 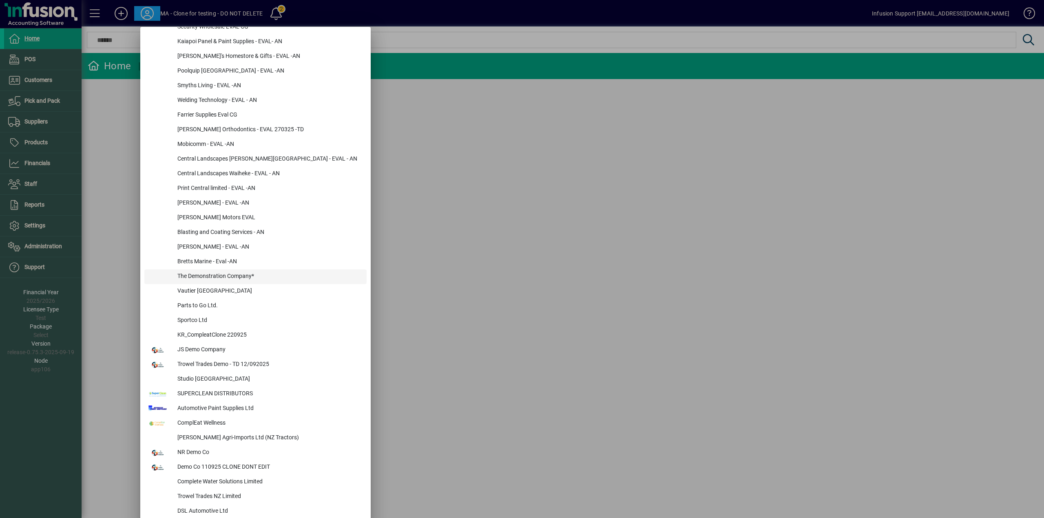 I want to click on button: NR Demo Co, so click(x=255, y=453).